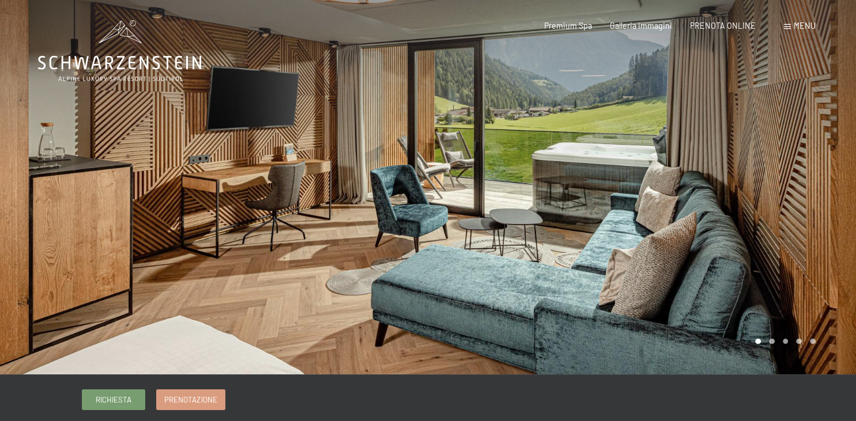 This screenshot has width=856, height=421. What do you see at coordinates (113, 400) in the screenshot?
I see `span: Richiesta` at bounding box center [113, 400].